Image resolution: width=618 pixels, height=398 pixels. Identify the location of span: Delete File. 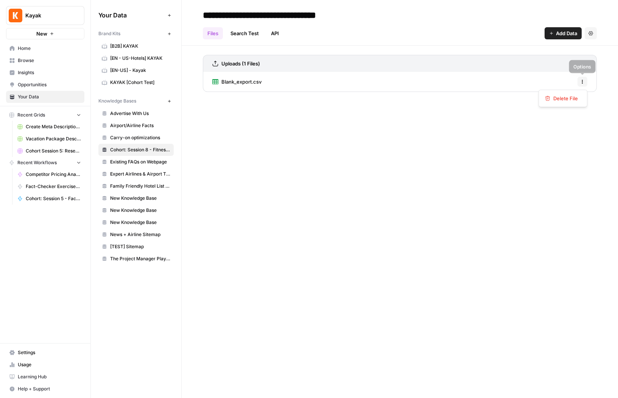
(566, 98).